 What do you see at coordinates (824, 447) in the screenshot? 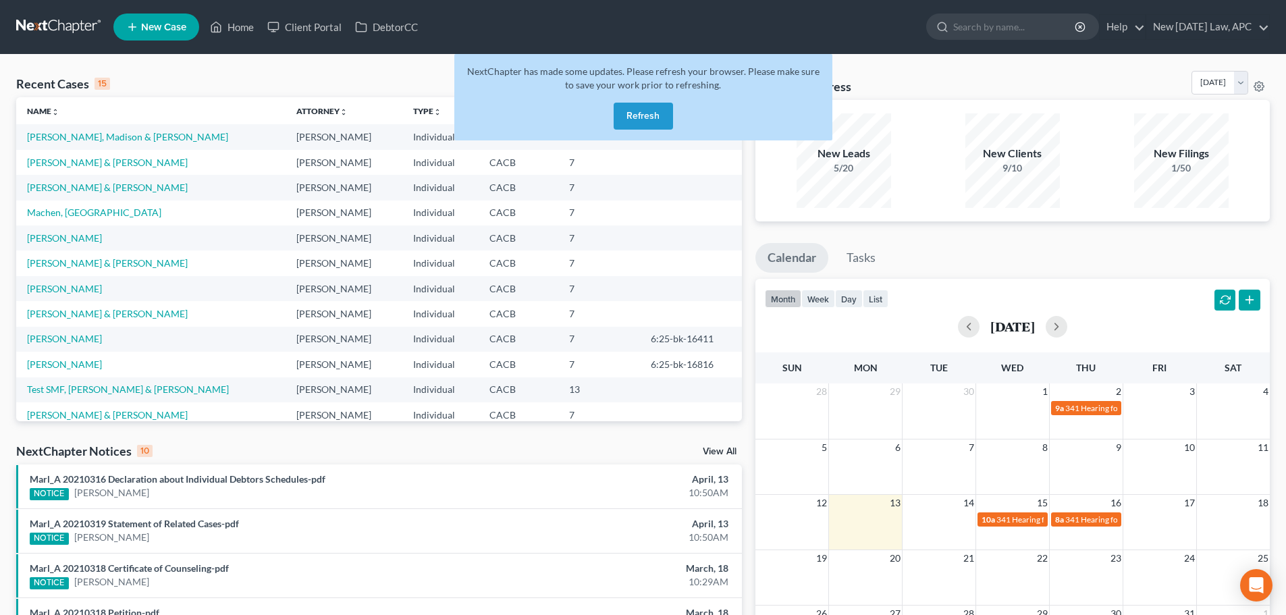
I see `span: 5` at bounding box center [824, 447].